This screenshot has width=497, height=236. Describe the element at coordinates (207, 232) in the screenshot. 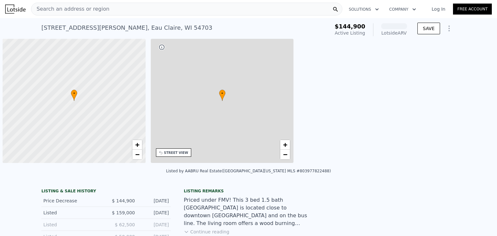

I see `button: Continue reading` at that location.